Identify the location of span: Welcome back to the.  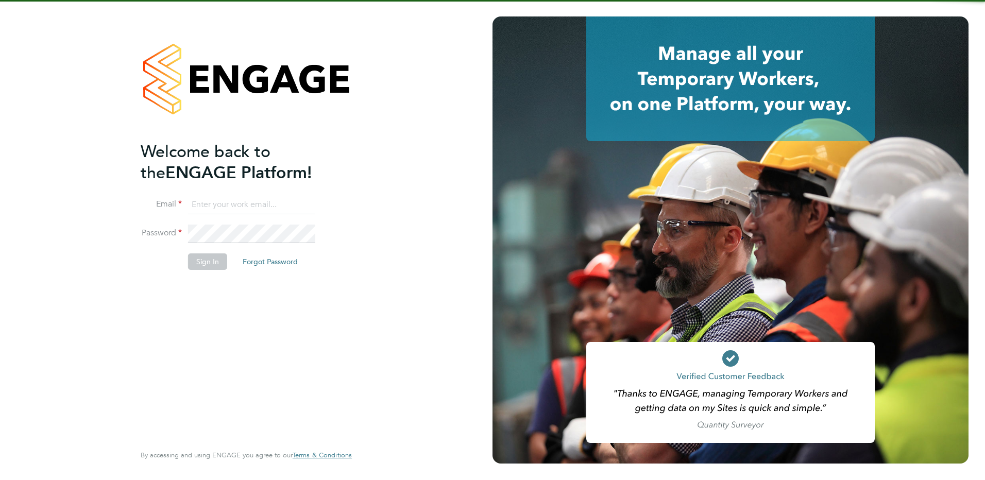
(206, 162).